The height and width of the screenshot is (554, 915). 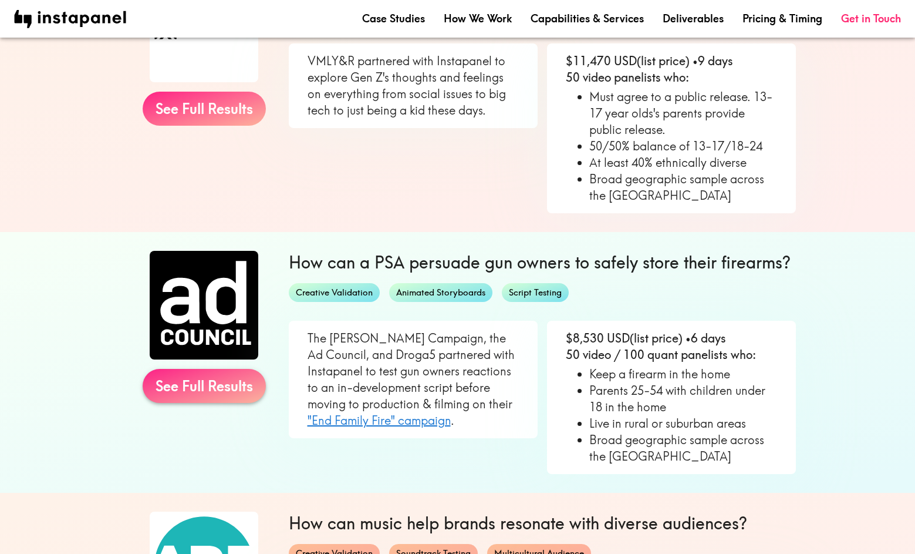 I want to click on h6: How can a PSA persuade gun owners to safely store their firearms?, so click(x=543, y=262).